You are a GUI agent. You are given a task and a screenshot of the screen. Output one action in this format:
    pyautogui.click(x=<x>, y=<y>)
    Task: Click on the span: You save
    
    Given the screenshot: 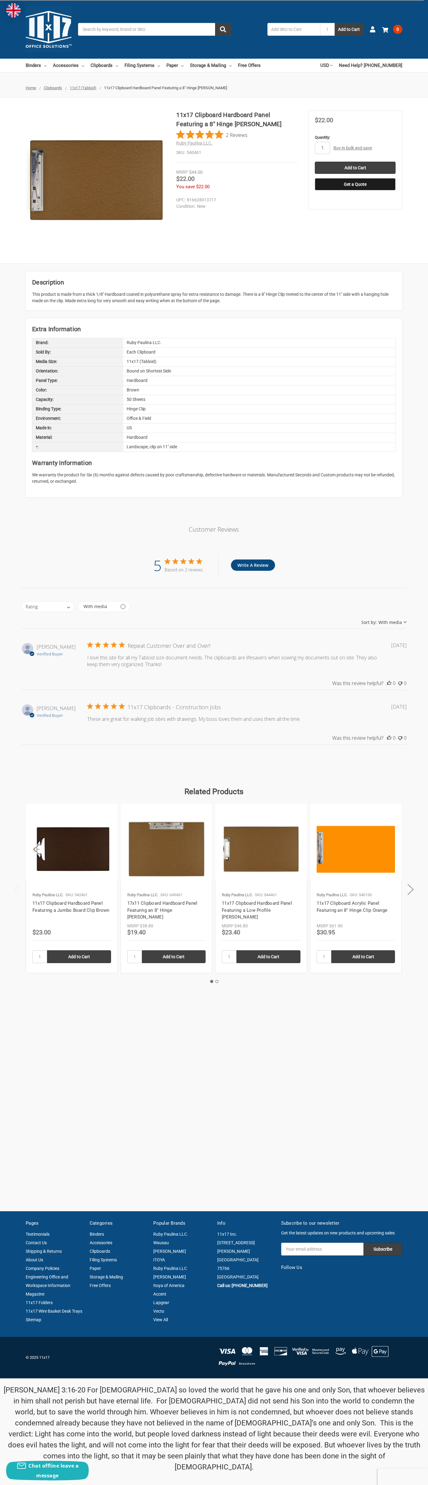 What is the action you would take?
    pyautogui.click(x=185, y=187)
    